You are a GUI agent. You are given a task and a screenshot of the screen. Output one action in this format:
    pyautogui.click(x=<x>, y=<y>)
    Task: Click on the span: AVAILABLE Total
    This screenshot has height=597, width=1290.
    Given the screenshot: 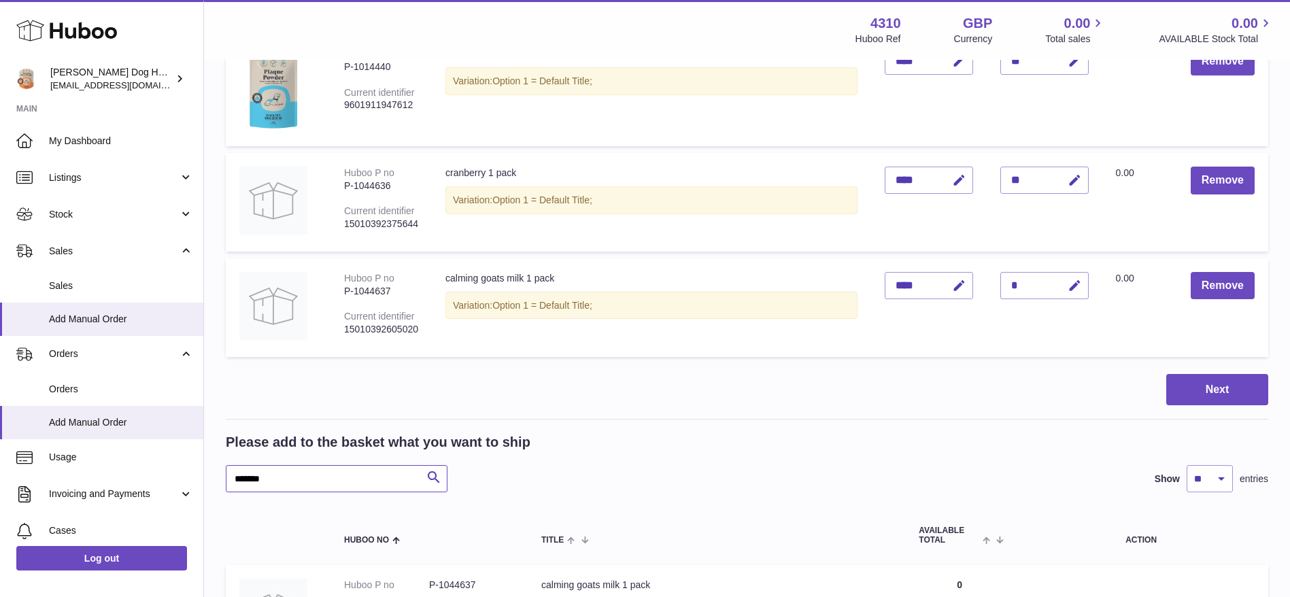 What is the action you would take?
    pyautogui.click(x=949, y=535)
    